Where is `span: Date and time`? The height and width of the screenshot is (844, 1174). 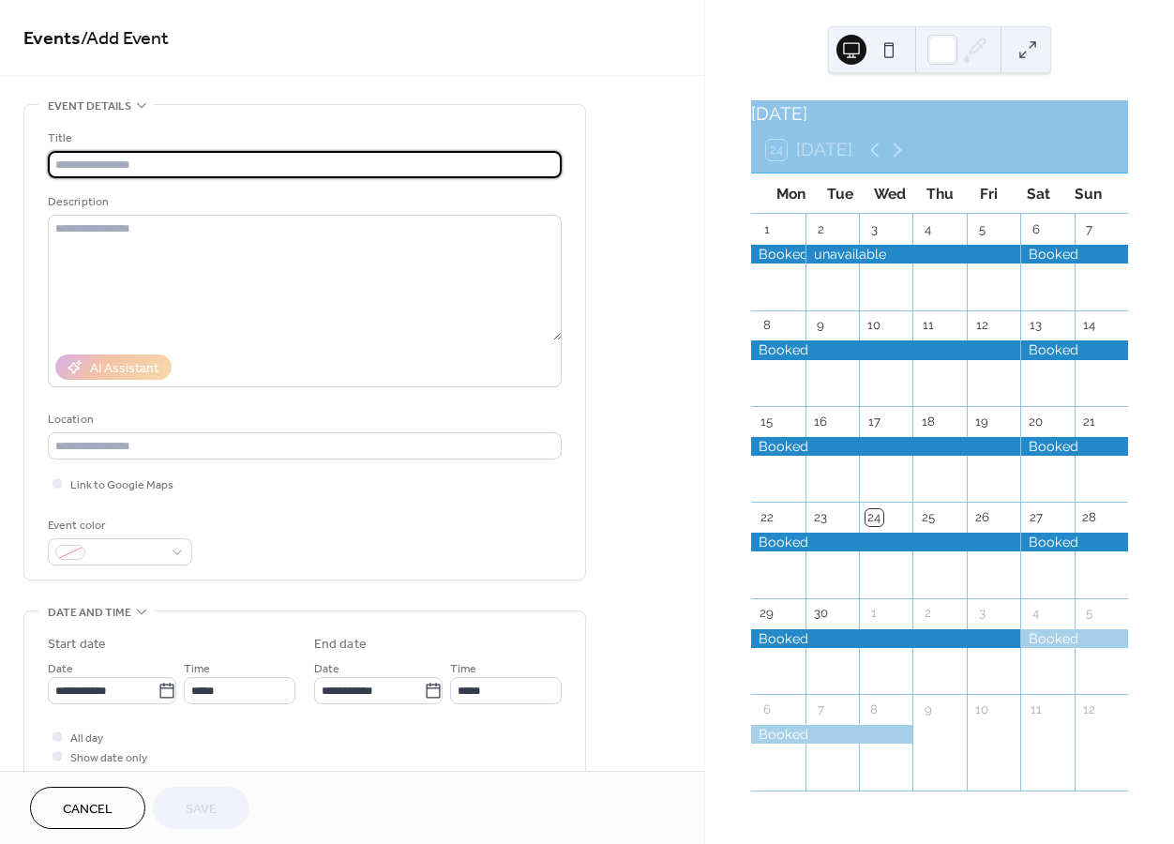 span: Date and time is located at coordinates (89, 613).